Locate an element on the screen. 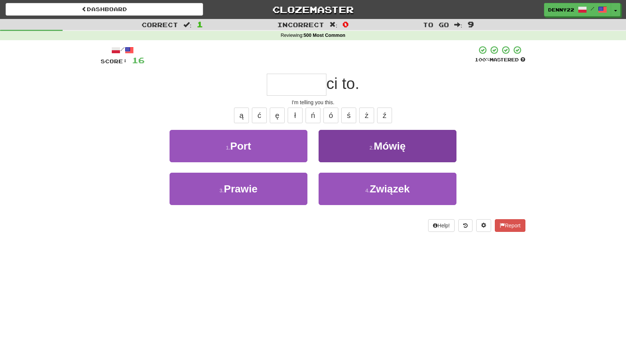 The width and height of the screenshot is (626, 361). a: Clozemaster is located at coordinates (313, 9).